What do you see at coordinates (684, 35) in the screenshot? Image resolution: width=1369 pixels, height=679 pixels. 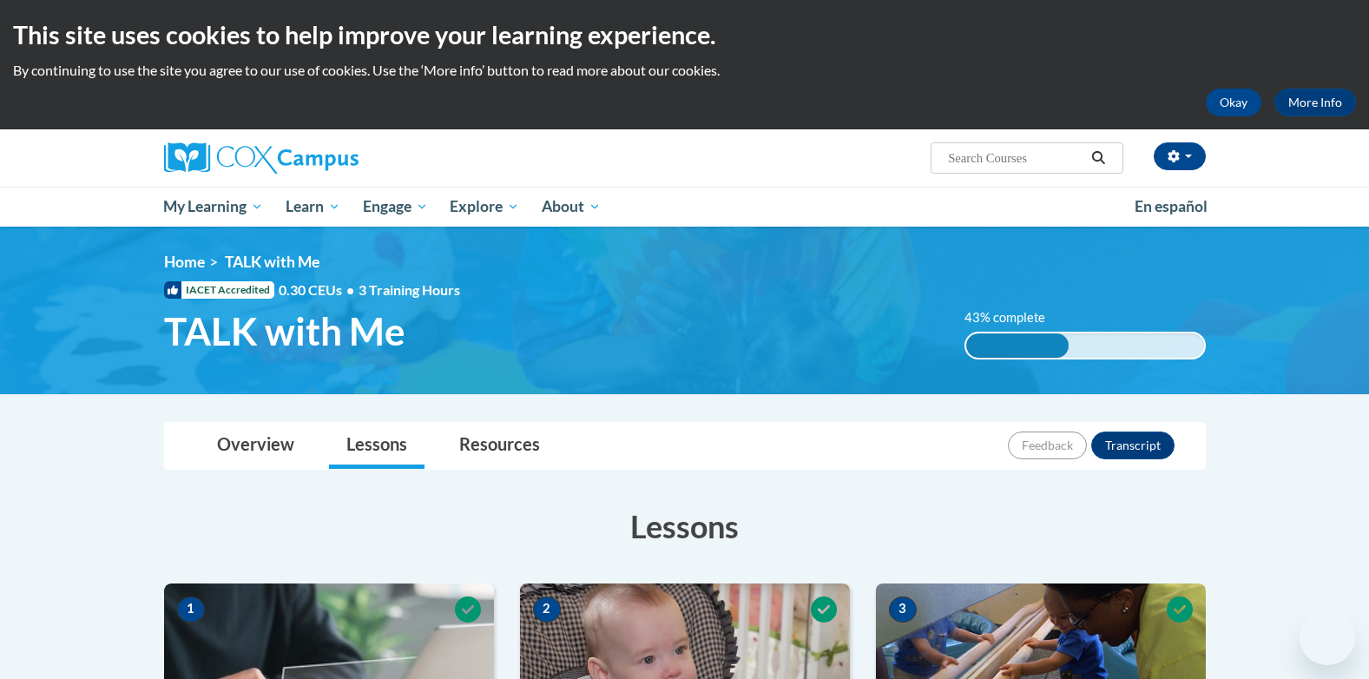 I see `h2: This site uses cookies to help improve your learning experience.` at bounding box center [684, 35].